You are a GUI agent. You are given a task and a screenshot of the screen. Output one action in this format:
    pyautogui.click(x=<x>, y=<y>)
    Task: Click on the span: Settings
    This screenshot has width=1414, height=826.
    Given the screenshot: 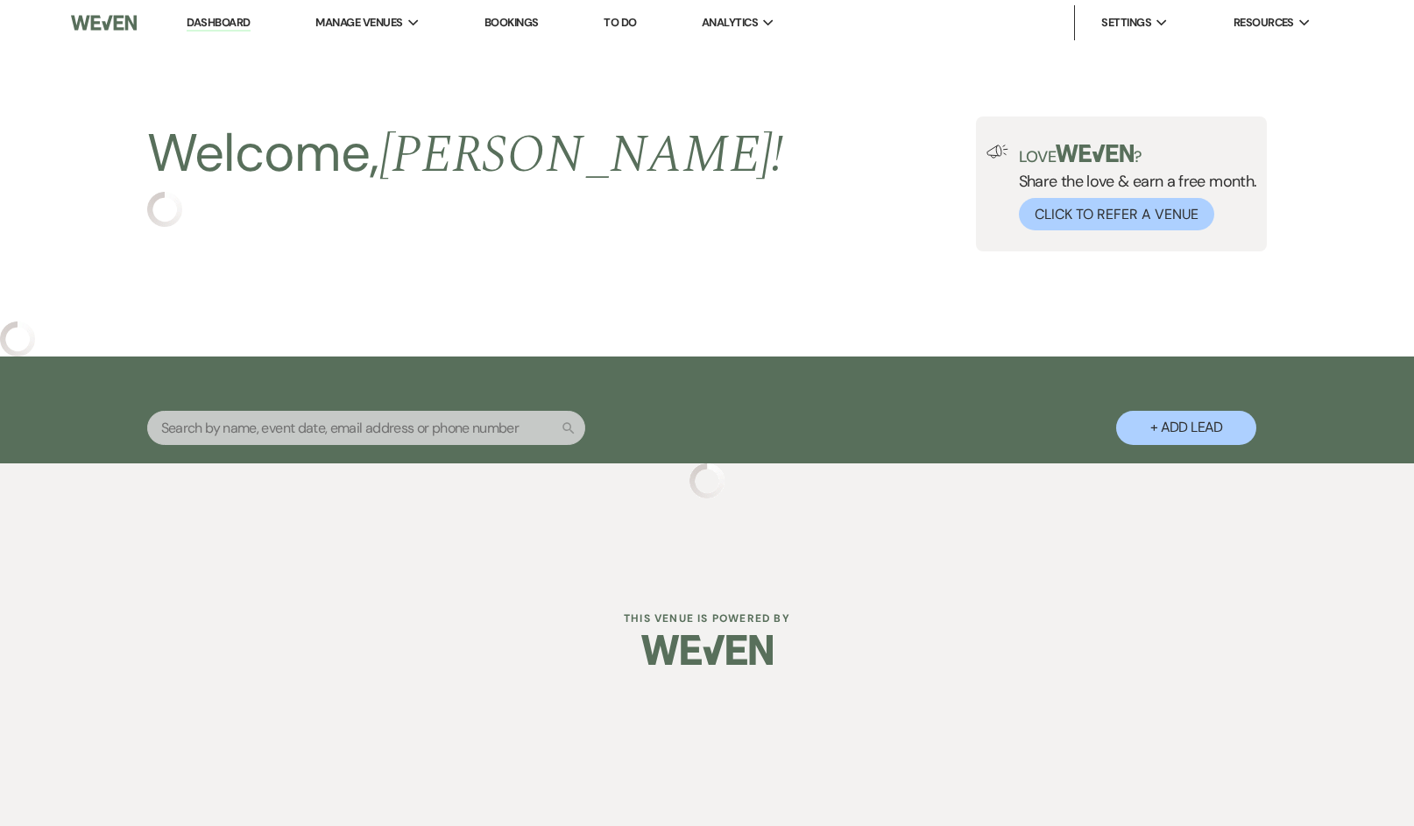 What is the action you would take?
    pyautogui.click(x=1126, y=23)
    